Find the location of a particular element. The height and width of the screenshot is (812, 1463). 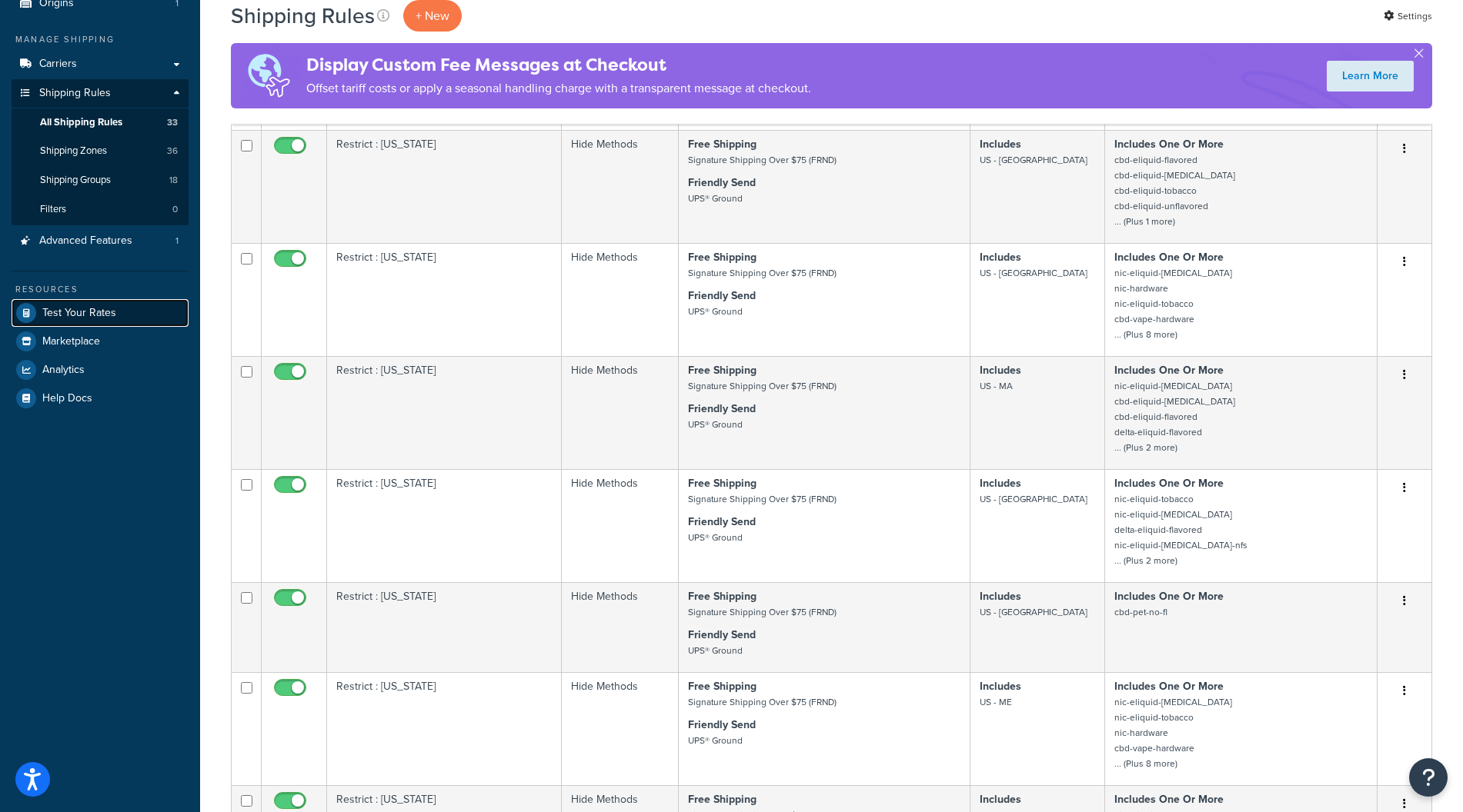

li: Help Docs is located at coordinates (100, 399).